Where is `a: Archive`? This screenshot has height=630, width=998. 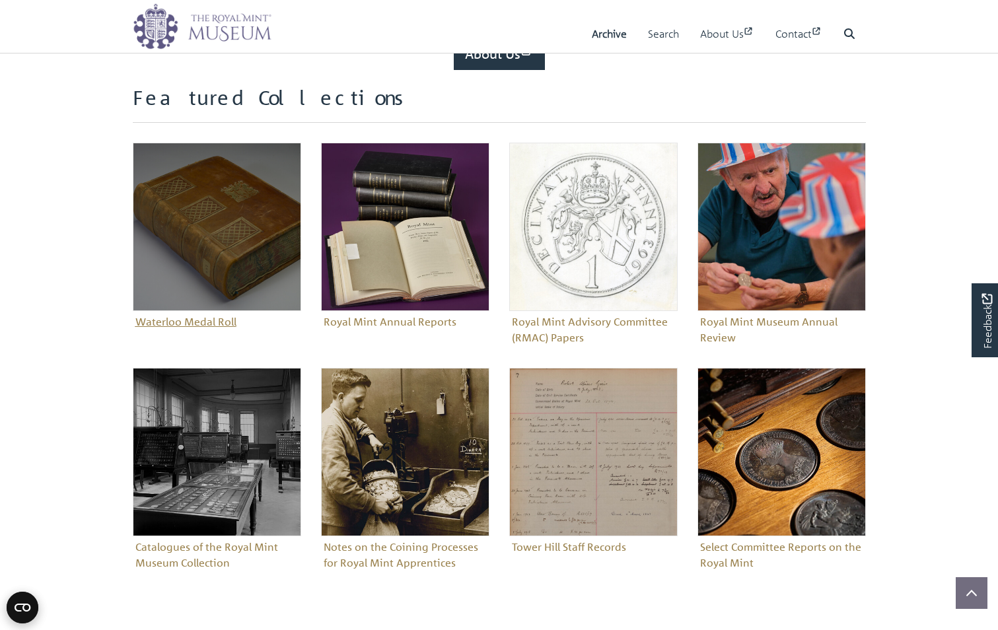 a: Archive is located at coordinates (609, 34).